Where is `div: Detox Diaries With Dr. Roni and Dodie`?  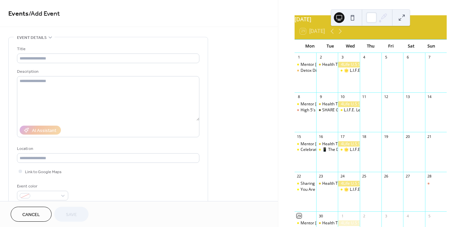 div: Detox Diaries With Dr. Roni and Dodie is located at coordinates (305, 71).